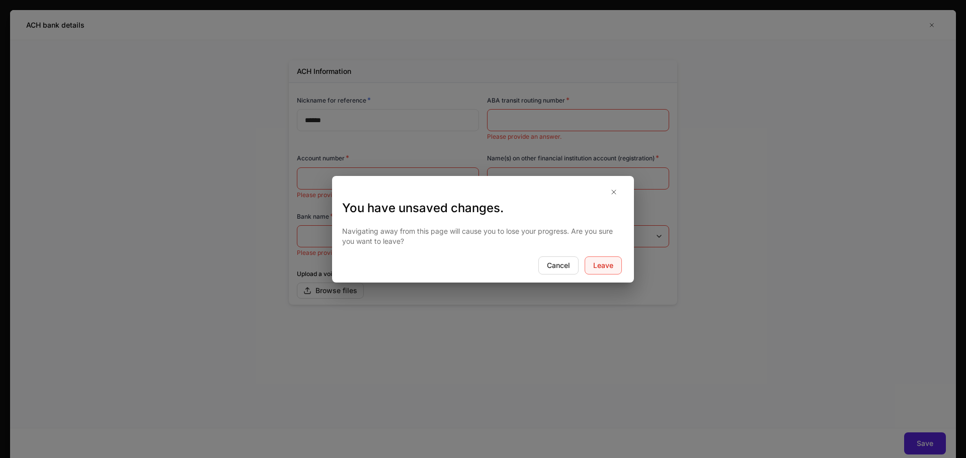  What do you see at coordinates (603, 266) in the screenshot?
I see `button: Leave` at bounding box center [603, 266].